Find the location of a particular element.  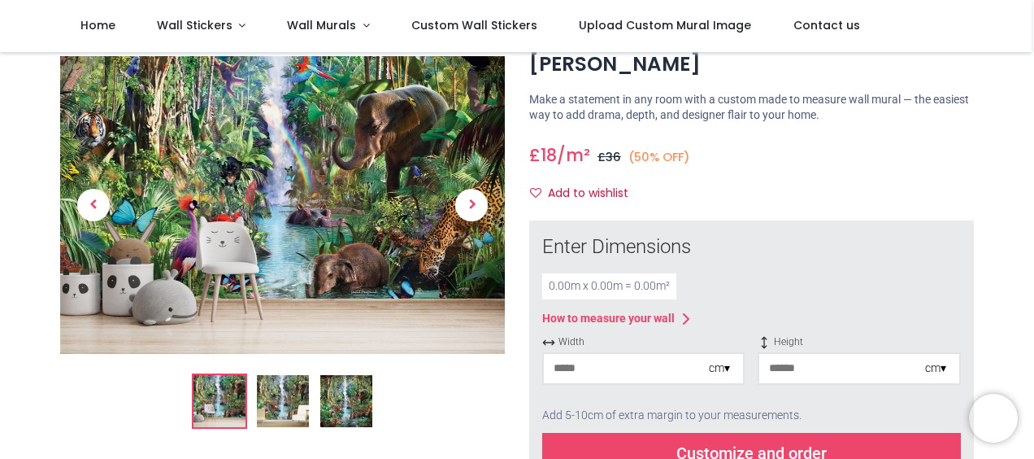

div: 0.00 m x 0.00 m = 0.00 m² is located at coordinates (609, 286).